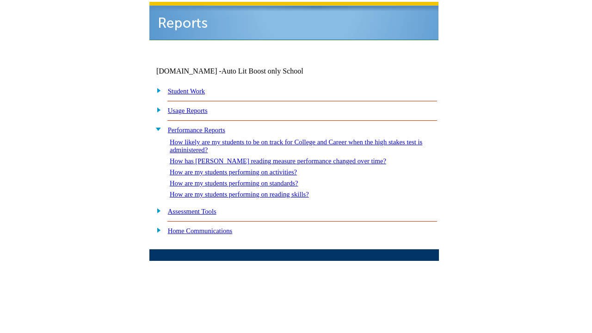  Describe the element at coordinates (239, 194) in the screenshot. I see `a: How are my students performing on reading skills?` at that location.